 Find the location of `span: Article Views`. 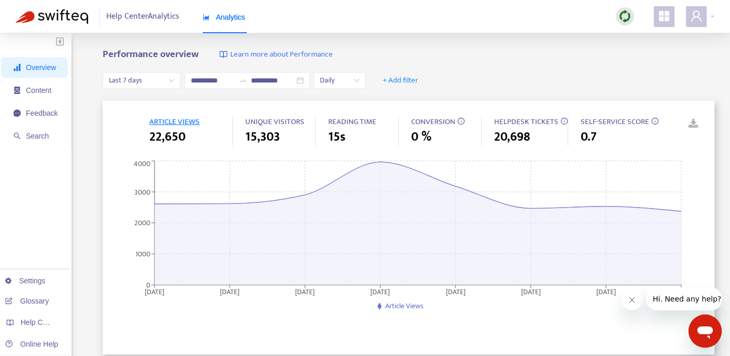

span: Article Views is located at coordinates (404, 305).